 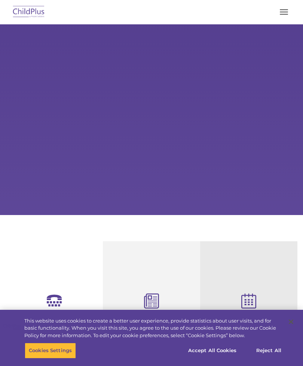 What do you see at coordinates (212, 350) in the screenshot?
I see `button: Accept All Cookies` at bounding box center [212, 350].